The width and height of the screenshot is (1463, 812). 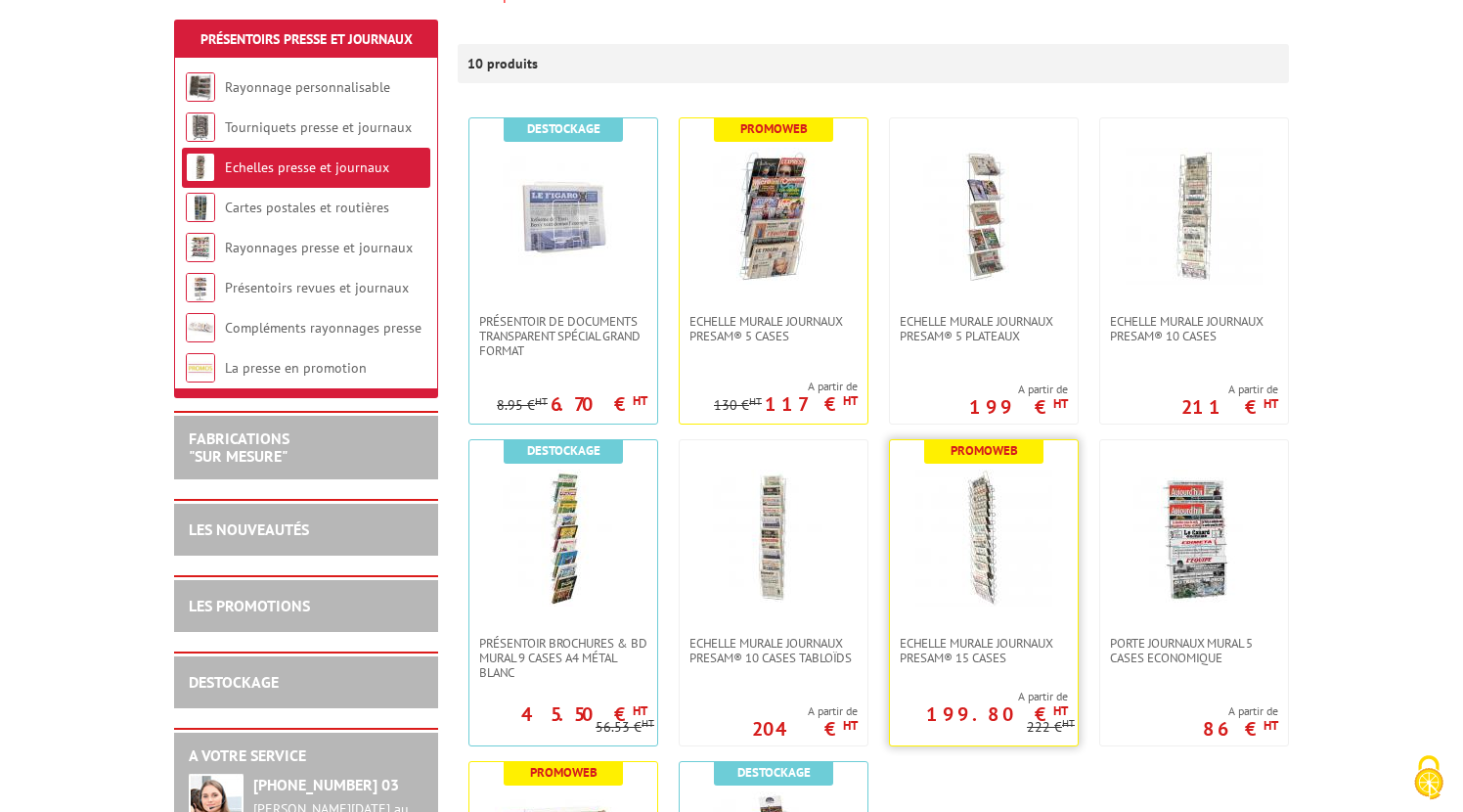 I want to click on span: Echelle murale journaux Presam® 5 plateaux, so click(x=984, y=329).